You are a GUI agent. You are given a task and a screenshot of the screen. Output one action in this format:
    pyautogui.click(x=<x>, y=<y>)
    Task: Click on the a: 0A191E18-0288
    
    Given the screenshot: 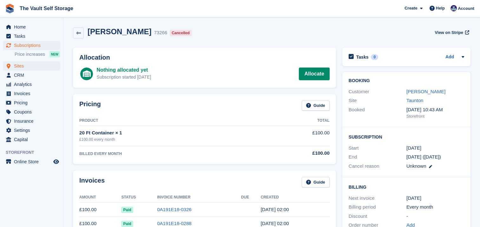 What is the action you would take?
    pyautogui.click(x=174, y=224)
    